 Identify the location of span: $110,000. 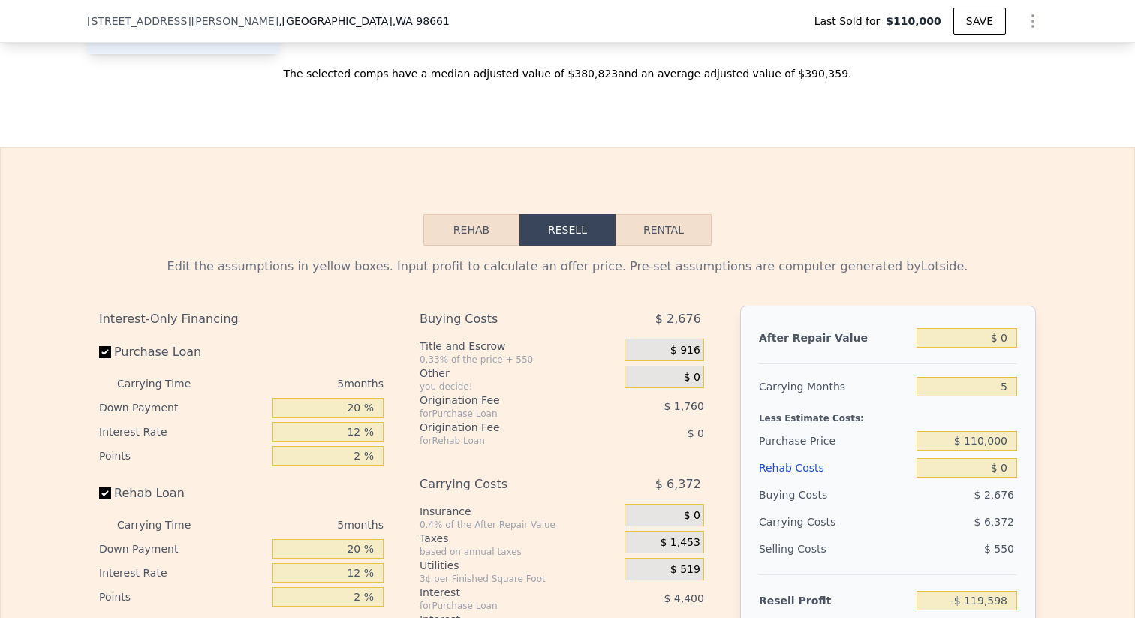
(913, 21).